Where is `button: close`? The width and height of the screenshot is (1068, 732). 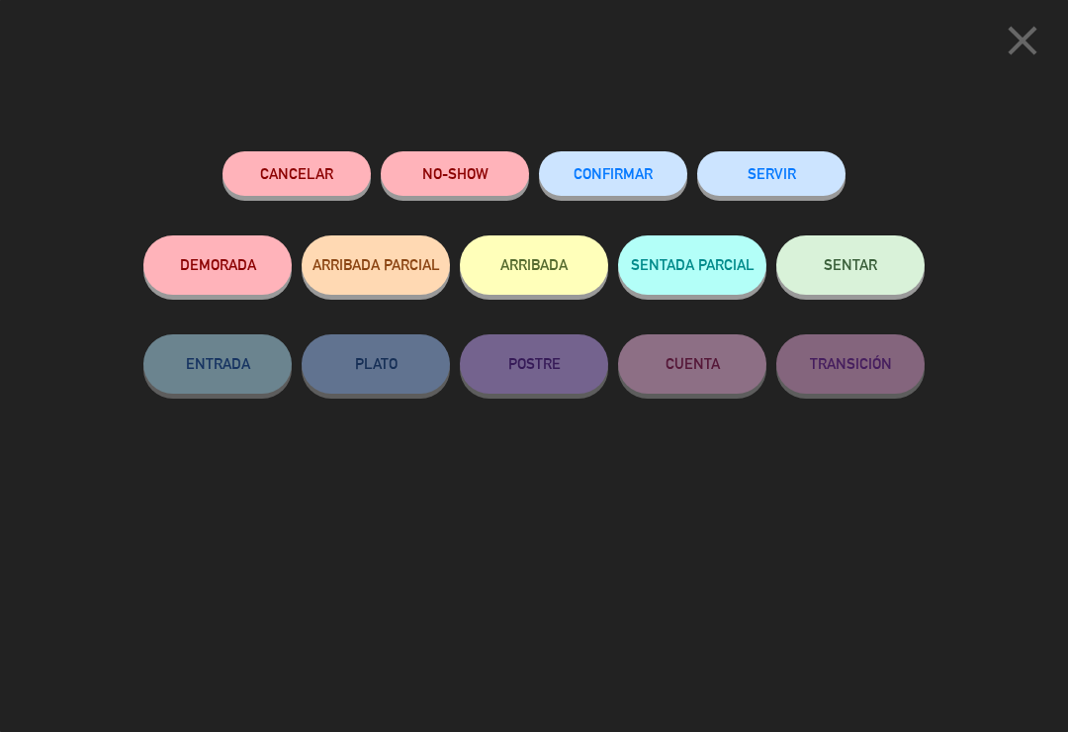 button: close is located at coordinates (1022, 44).